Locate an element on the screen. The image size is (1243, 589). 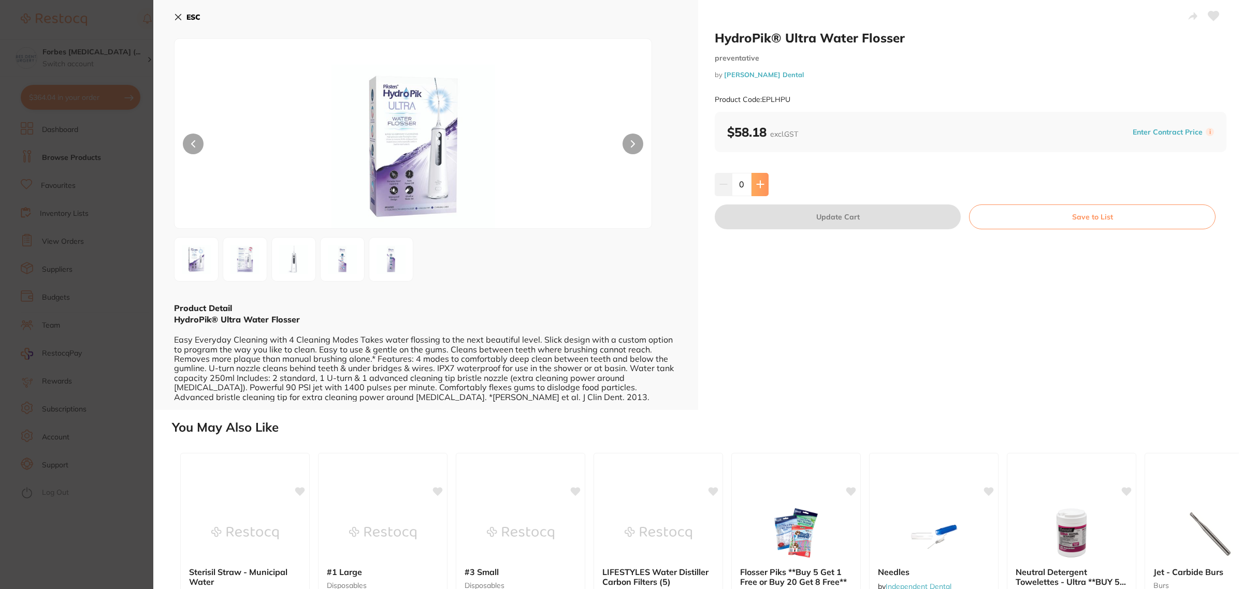
img: MTY2MDktMS1qcGc is located at coordinates (245, 259).